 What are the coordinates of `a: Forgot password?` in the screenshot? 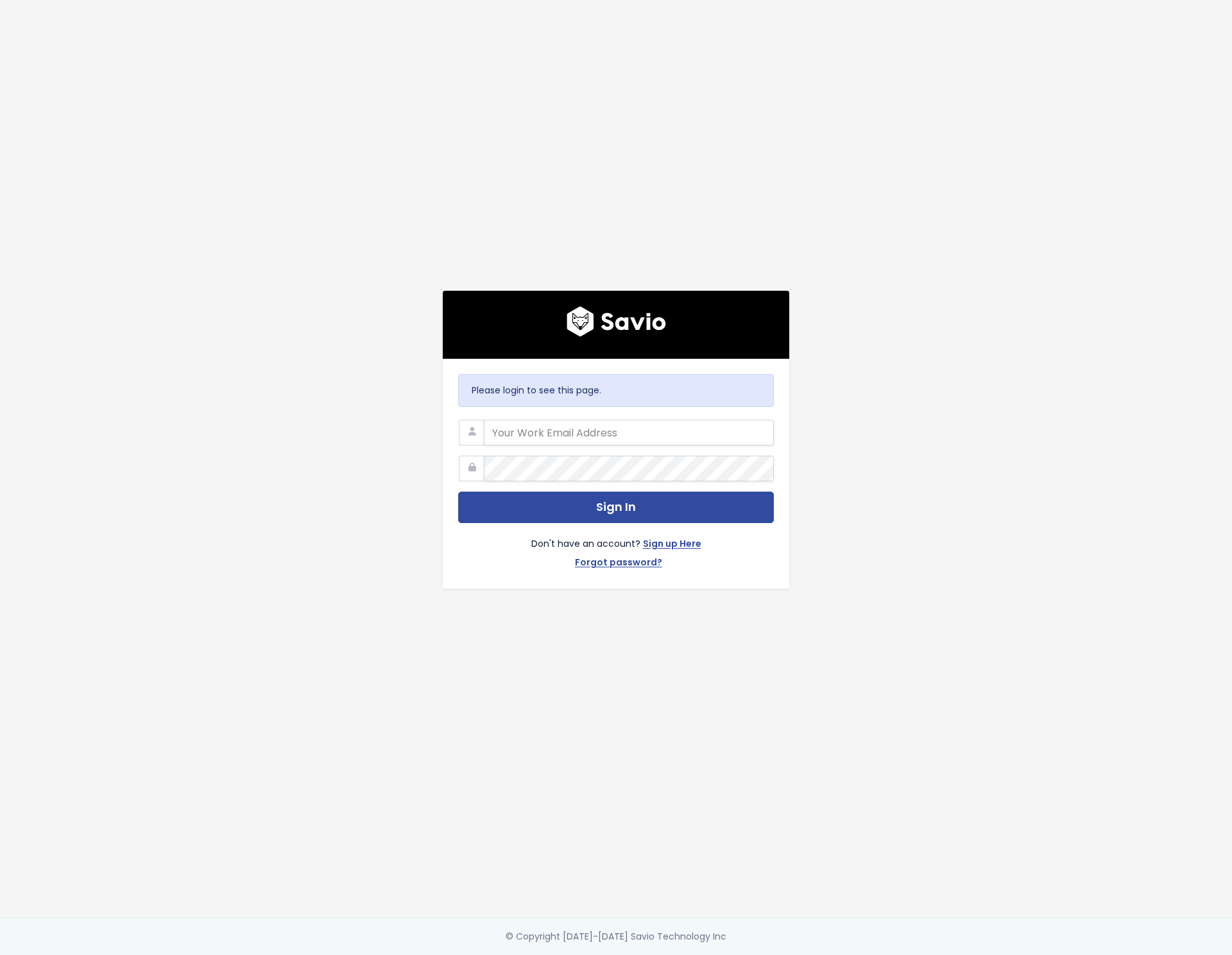 It's located at (618, 564).